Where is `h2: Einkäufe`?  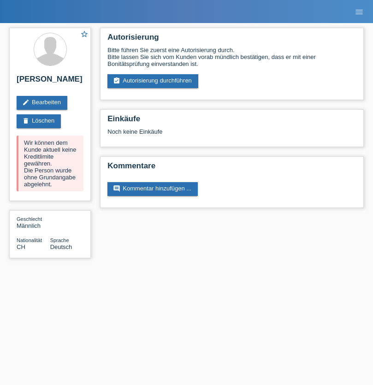 h2: Einkäufe is located at coordinates (232, 121).